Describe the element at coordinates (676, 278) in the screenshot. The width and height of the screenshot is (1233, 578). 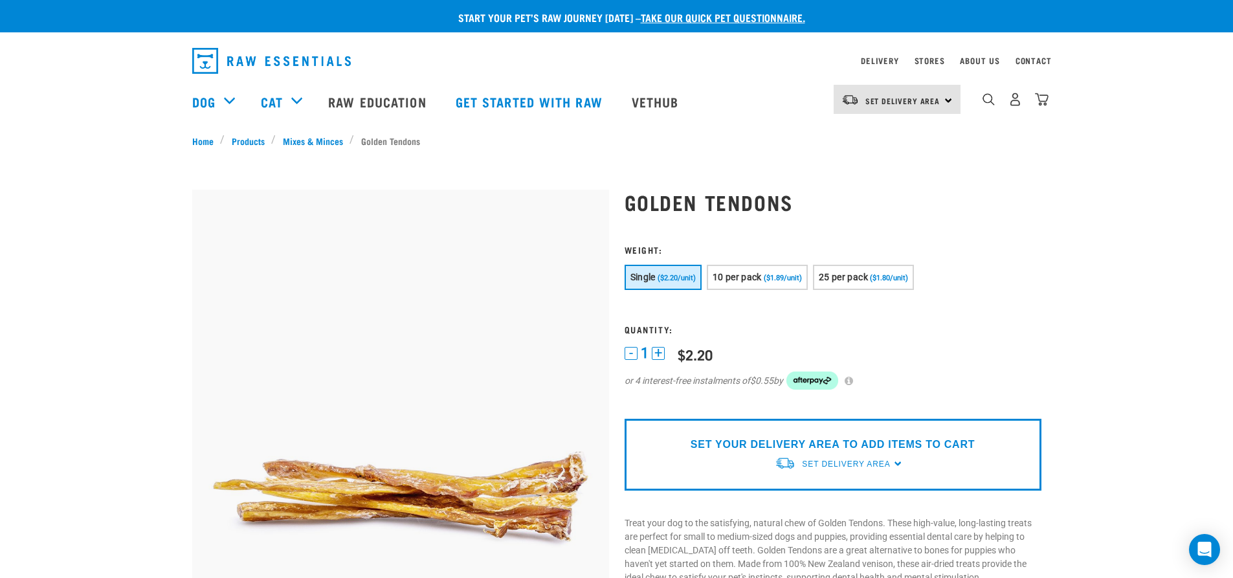
I see `span: ($2.20/unit)` at that location.